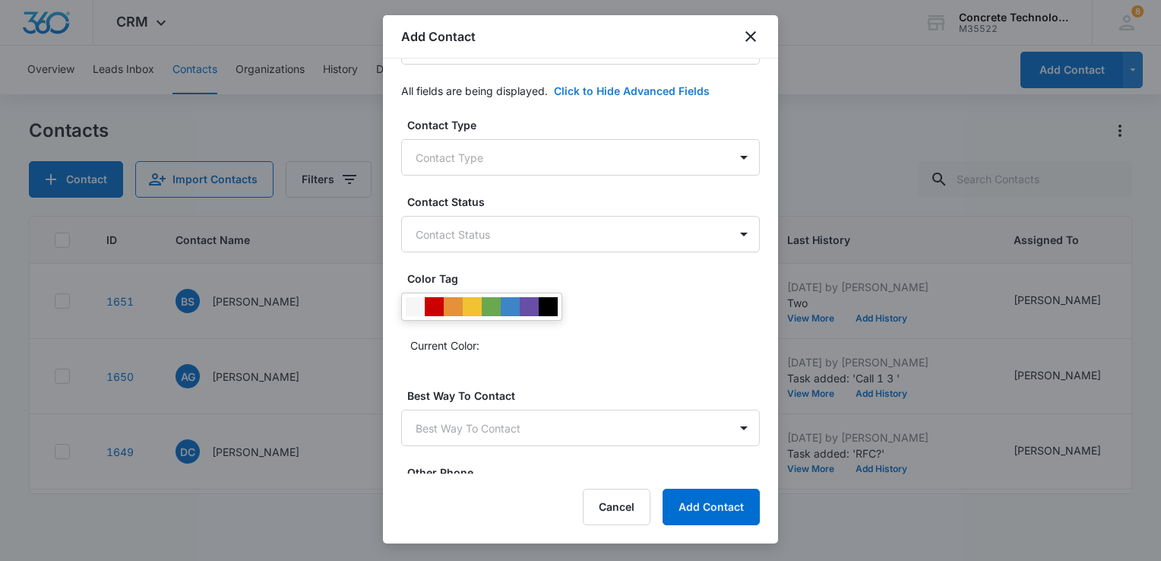 The height and width of the screenshot is (561, 1161). I want to click on p: Current Color:, so click(444, 345).